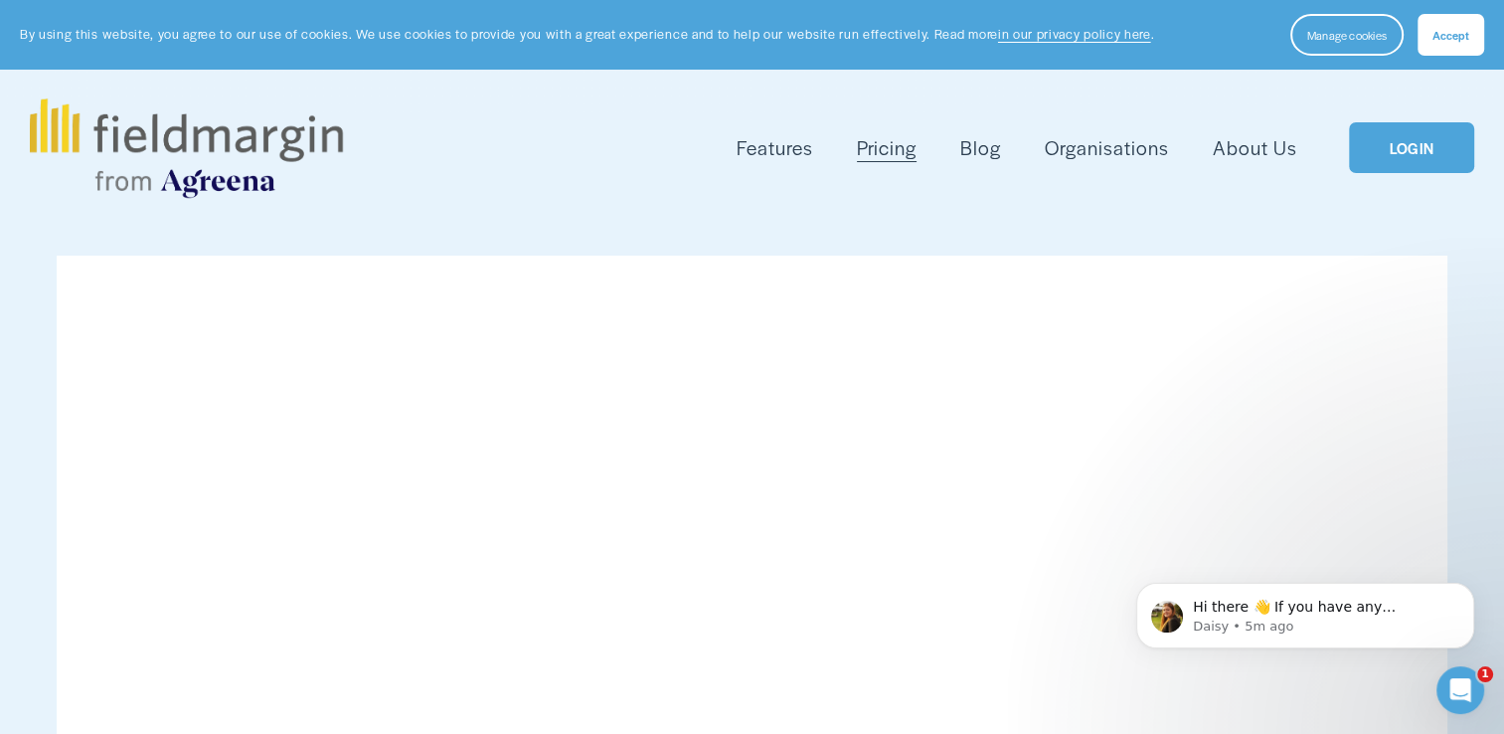 The image size is (1504, 734). I want to click on span: Manage cookies, so click(1347, 35).